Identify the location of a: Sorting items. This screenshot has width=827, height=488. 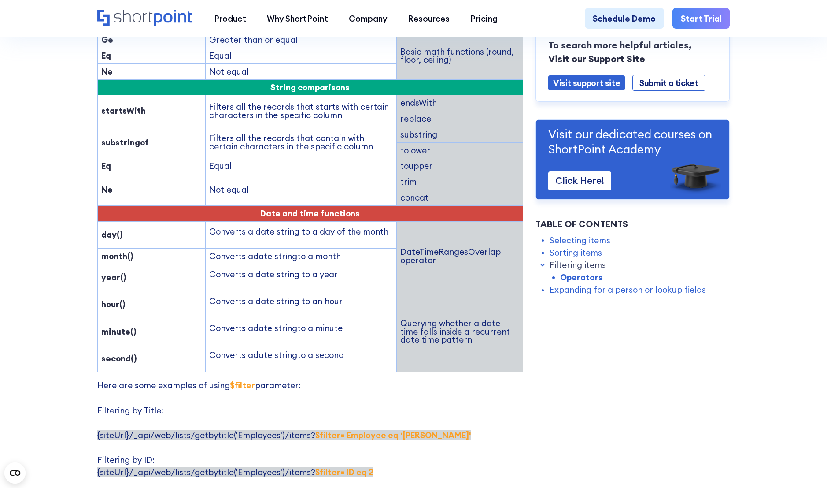
(576, 252).